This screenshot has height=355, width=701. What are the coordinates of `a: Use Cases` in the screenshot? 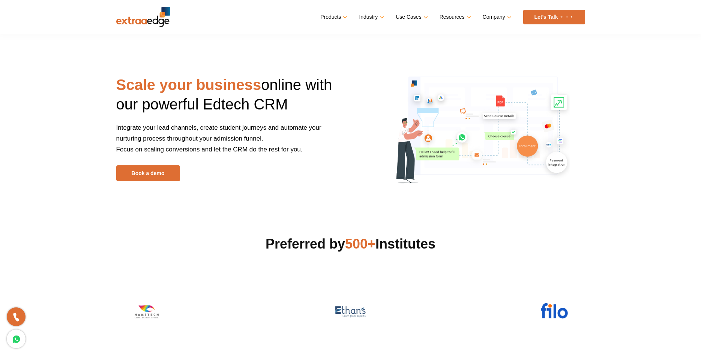 It's located at (411, 17).